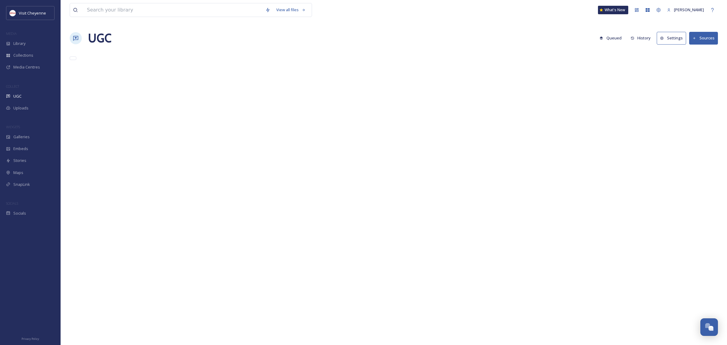 The height and width of the screenshot is (345, 727). What do you see at coordinates (100, 38) in the screenshot?
I see `h1: UGC` at bounding box center [100, 38].